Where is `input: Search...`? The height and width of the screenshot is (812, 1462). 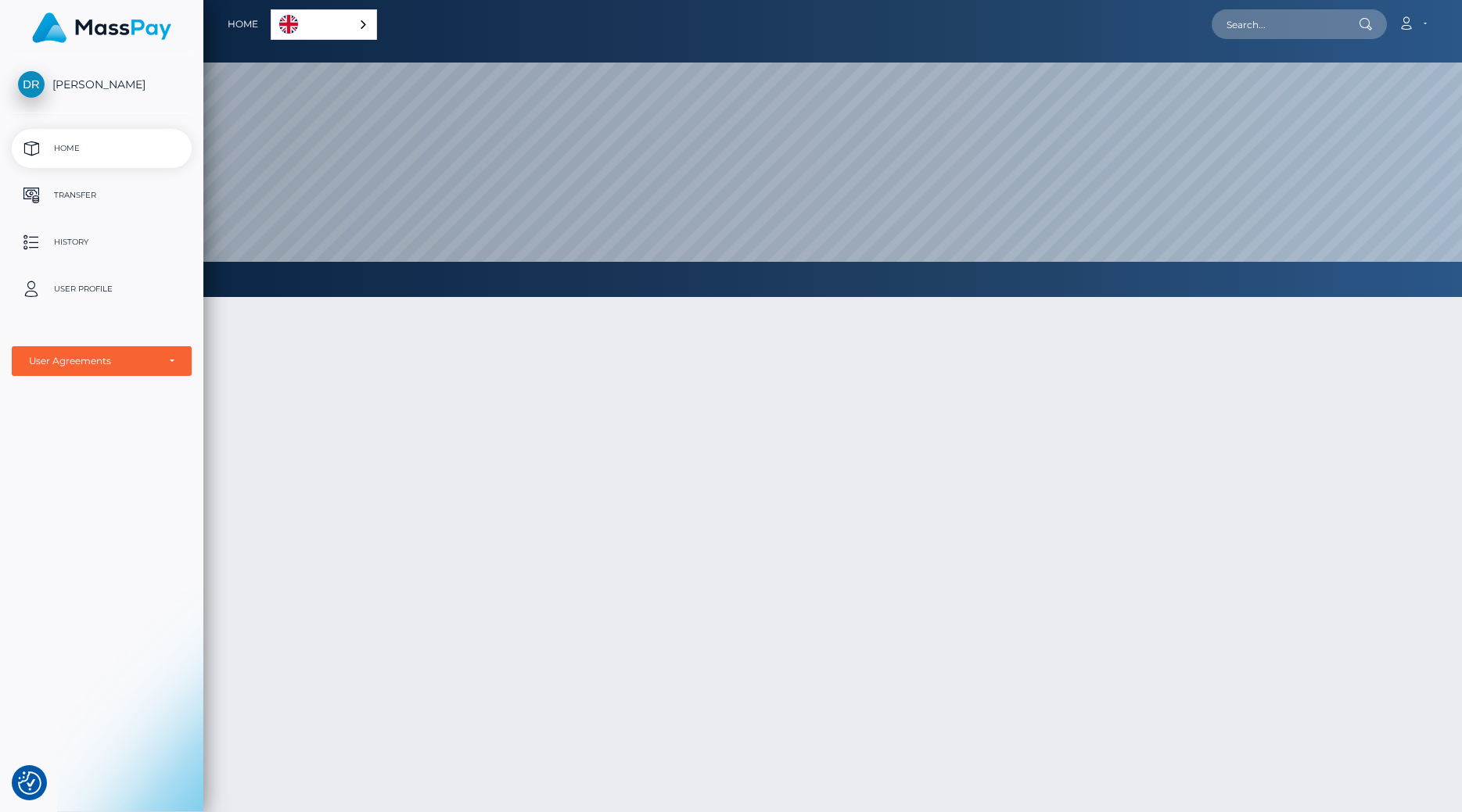 input: Search... is located at coordinates (1285, 24).